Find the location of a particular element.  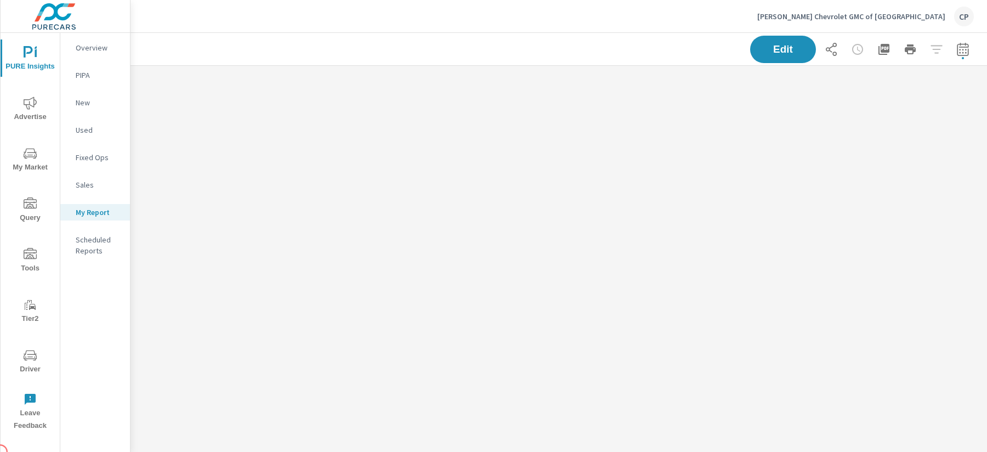

span: PURE Insights is located at coordinates (30, 59).